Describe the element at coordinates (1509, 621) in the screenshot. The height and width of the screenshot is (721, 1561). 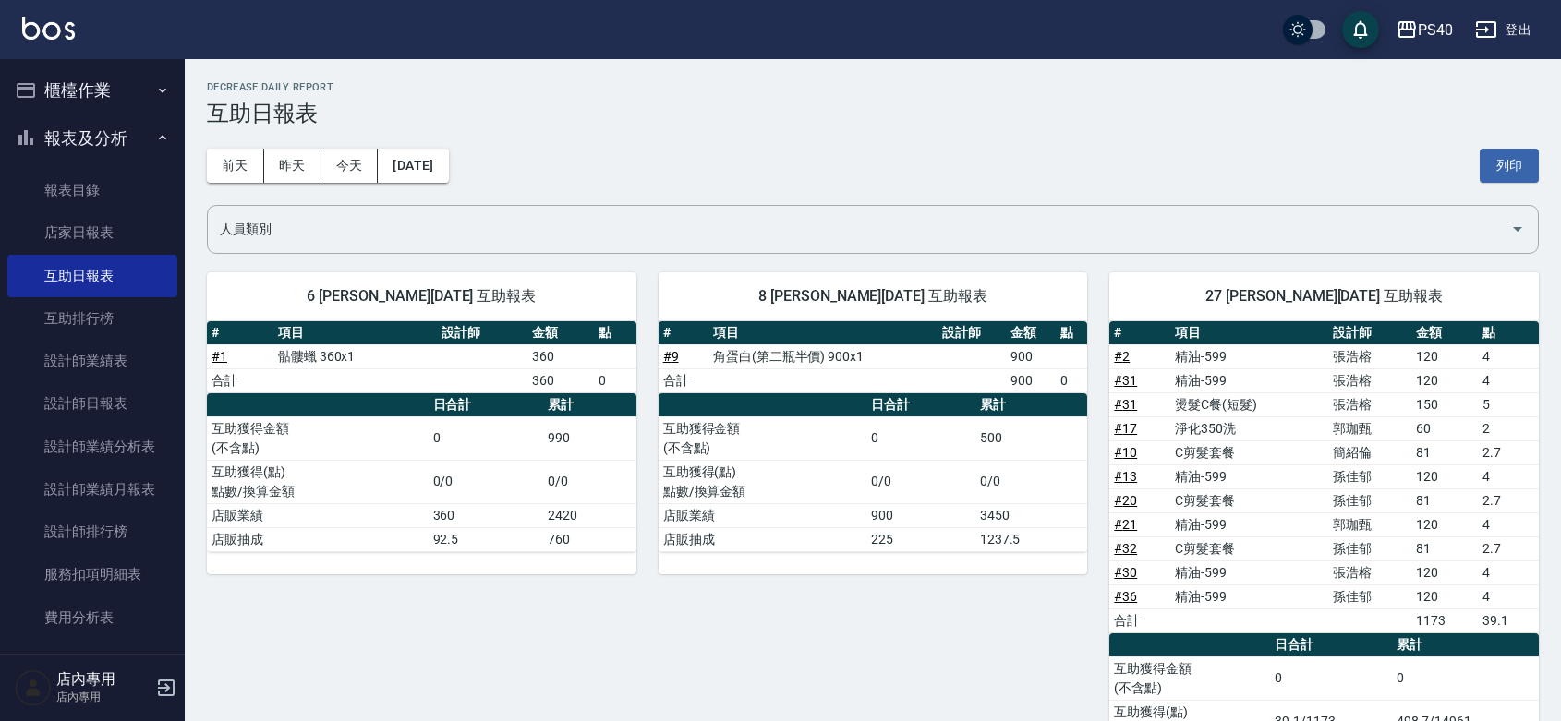
I see `td: 39.1` at that location.